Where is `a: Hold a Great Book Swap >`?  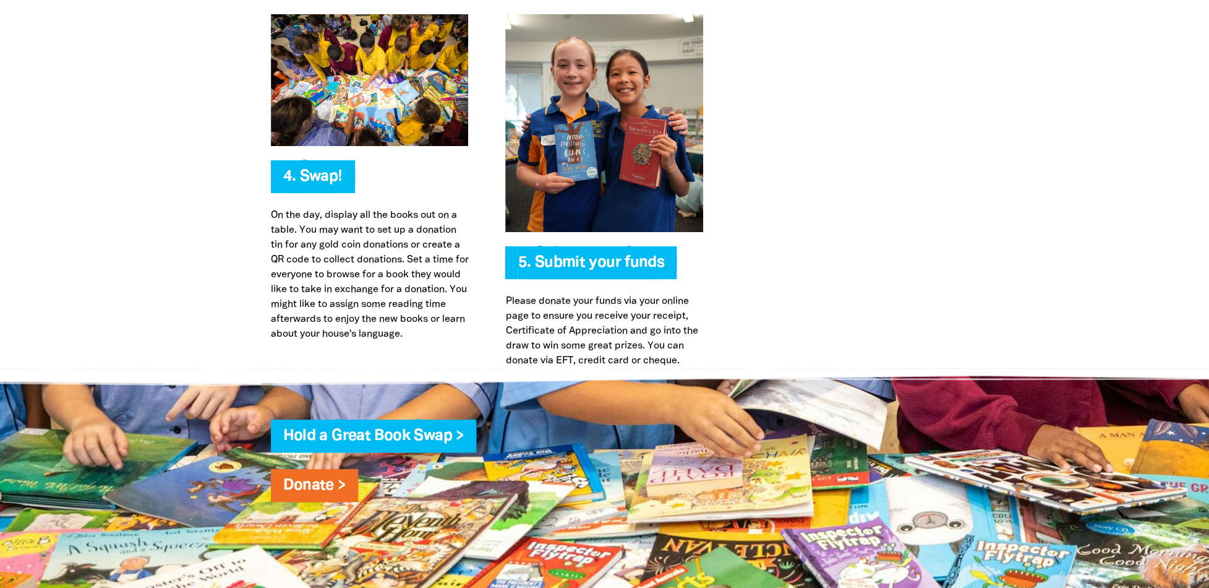 a: Hold a Great Book Swap > is located at coordinates (374, 435).